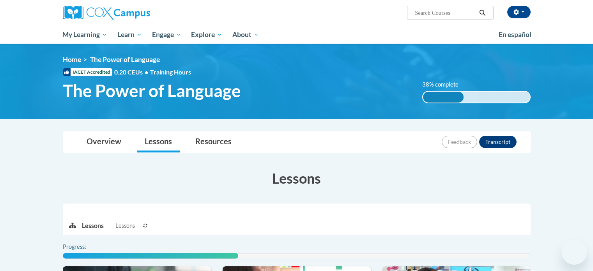  What do you see at coordinates (246, 35) in the screenshot?
I see `a: About` at bounding box center [246, 35].